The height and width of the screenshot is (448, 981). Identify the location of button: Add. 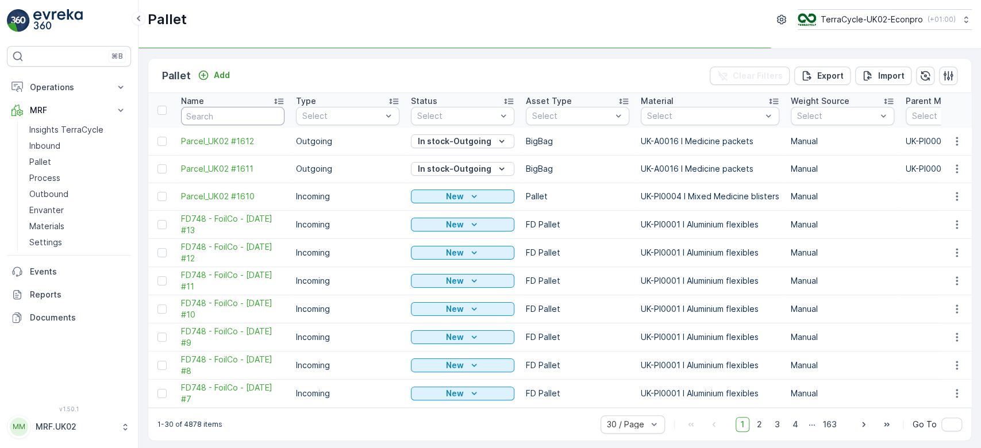
(214, 75).